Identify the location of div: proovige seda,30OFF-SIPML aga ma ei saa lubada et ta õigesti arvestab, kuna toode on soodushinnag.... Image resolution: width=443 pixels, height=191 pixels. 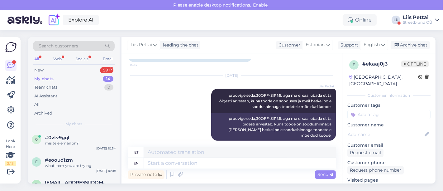
(274, 127).